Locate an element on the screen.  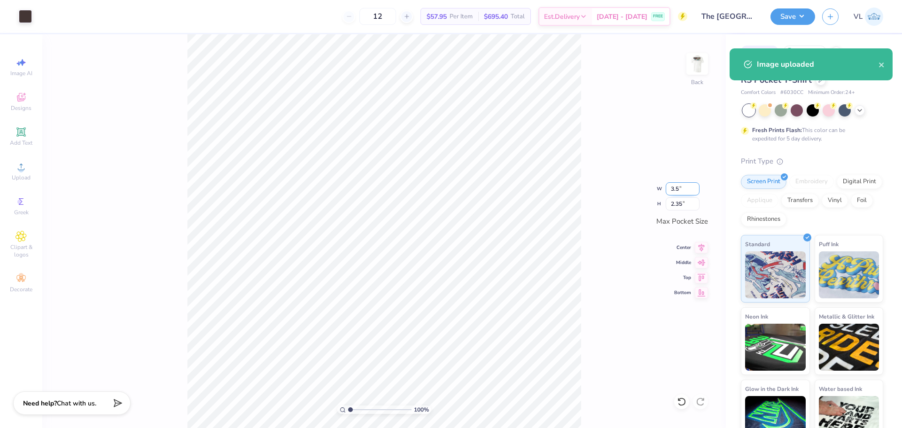
div: Embroidery is located at coordinates (811, 182).